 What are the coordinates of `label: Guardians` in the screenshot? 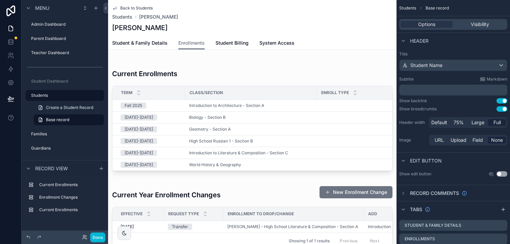 It's located at (67, 148).